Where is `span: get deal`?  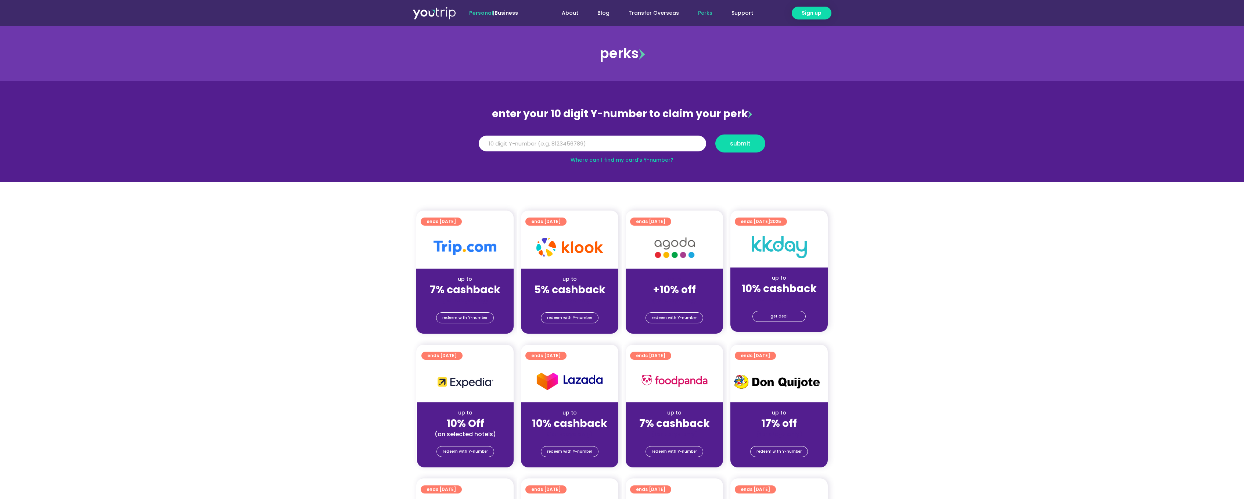 span: get deal is located at coordinates (779, 316).